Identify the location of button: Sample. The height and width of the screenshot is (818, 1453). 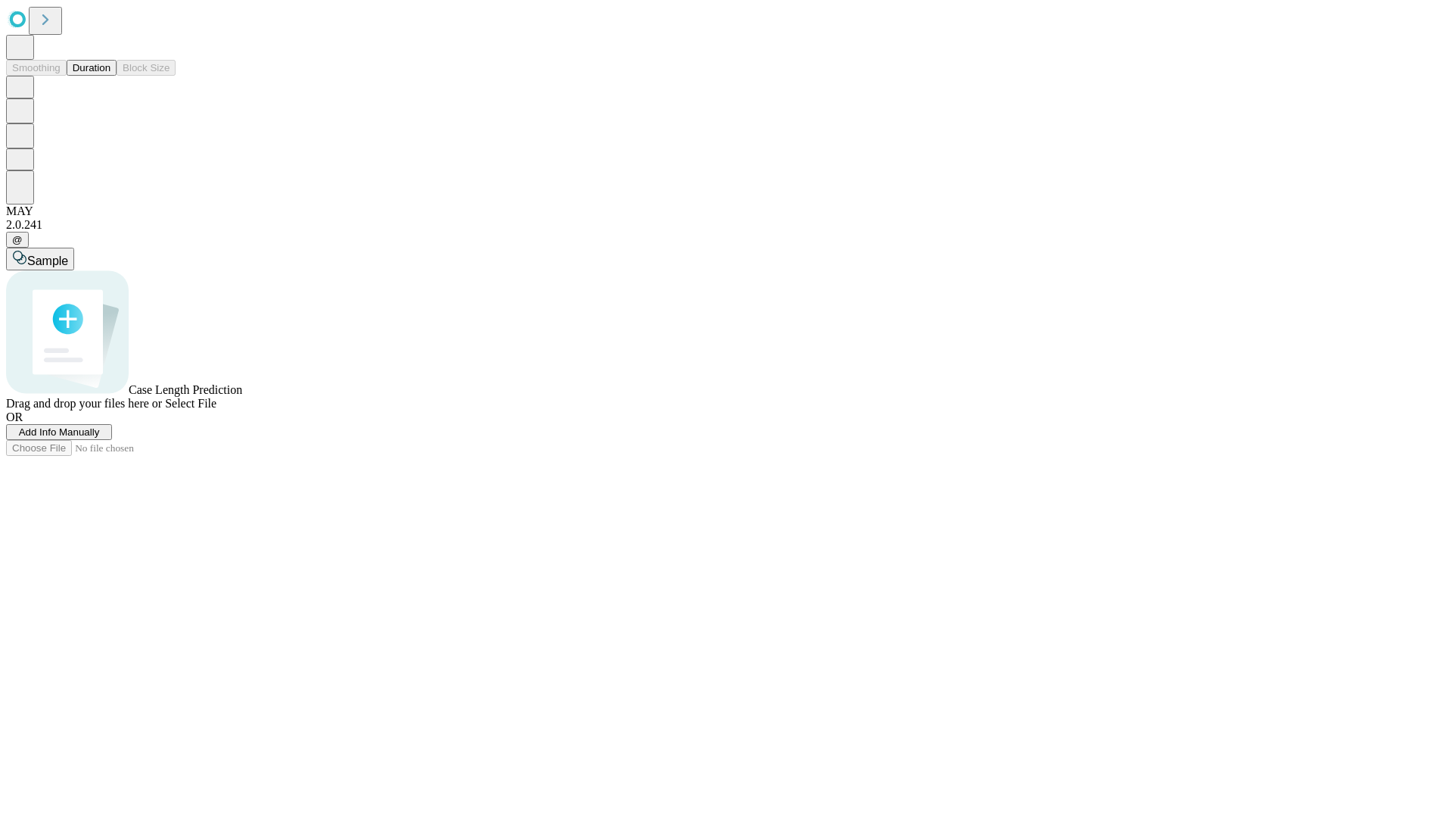
(40, 259).